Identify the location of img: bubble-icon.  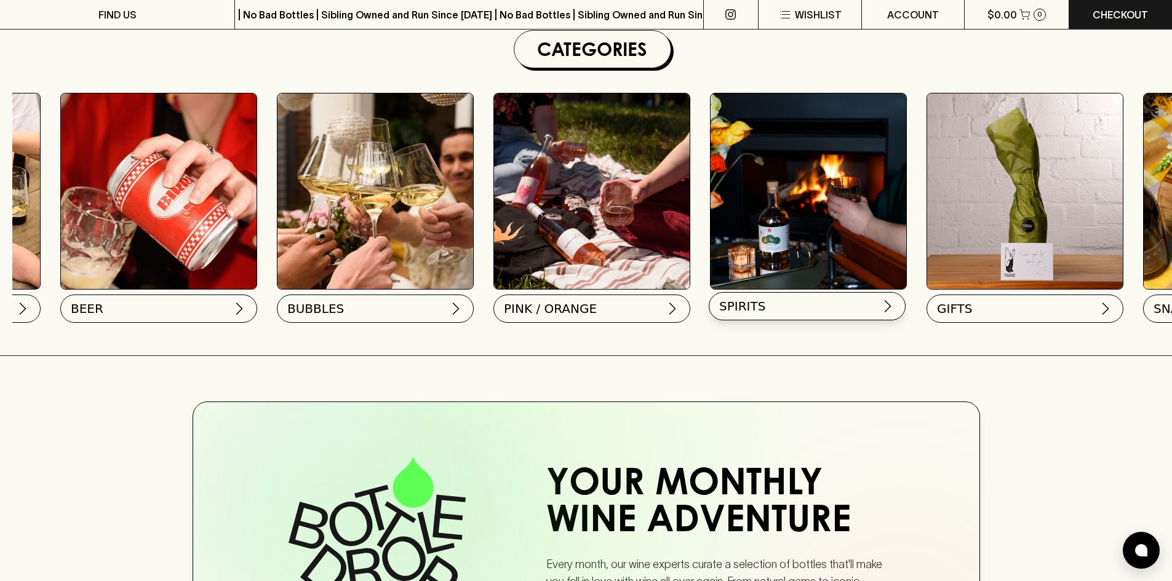
(1141, 550).